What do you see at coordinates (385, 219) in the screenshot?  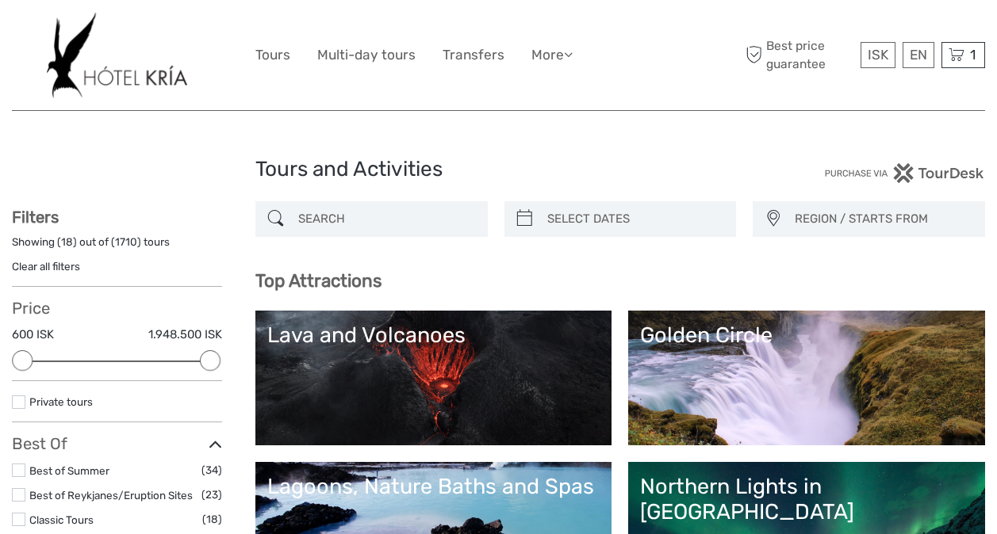 I see `input: SEARCH` at bounding box center [385, 219].